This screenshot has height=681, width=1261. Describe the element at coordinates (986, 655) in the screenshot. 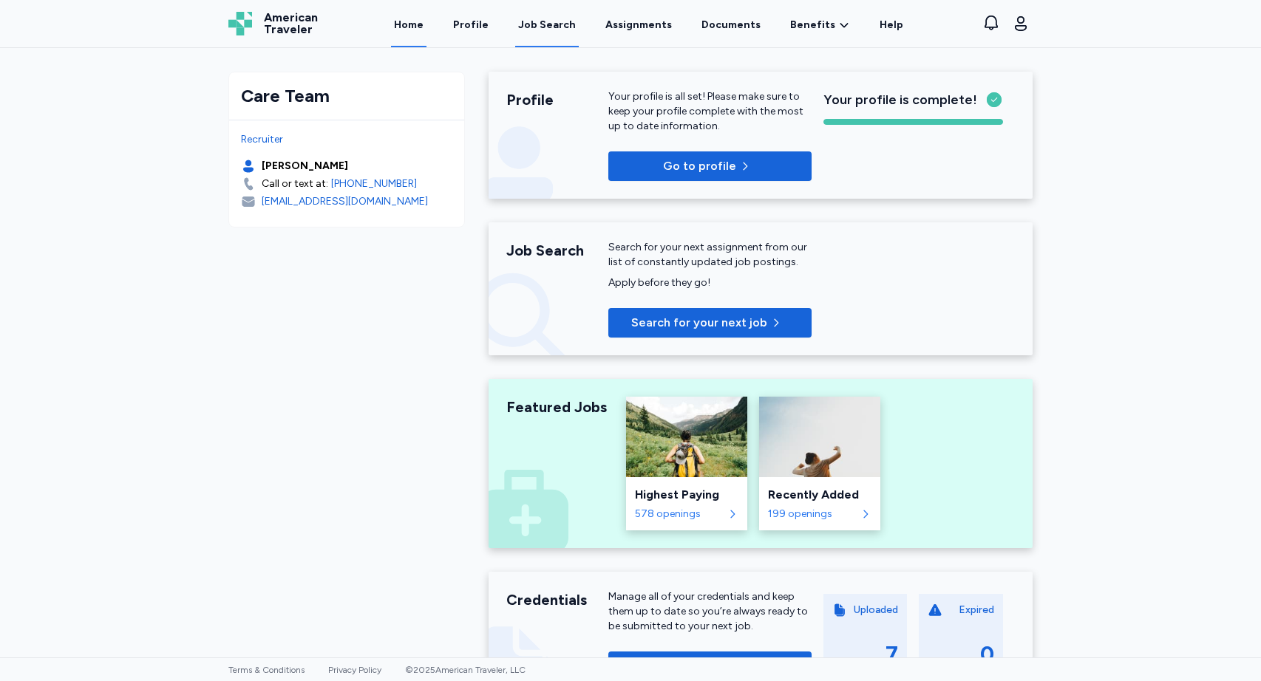

I see `div: 0` at that location.